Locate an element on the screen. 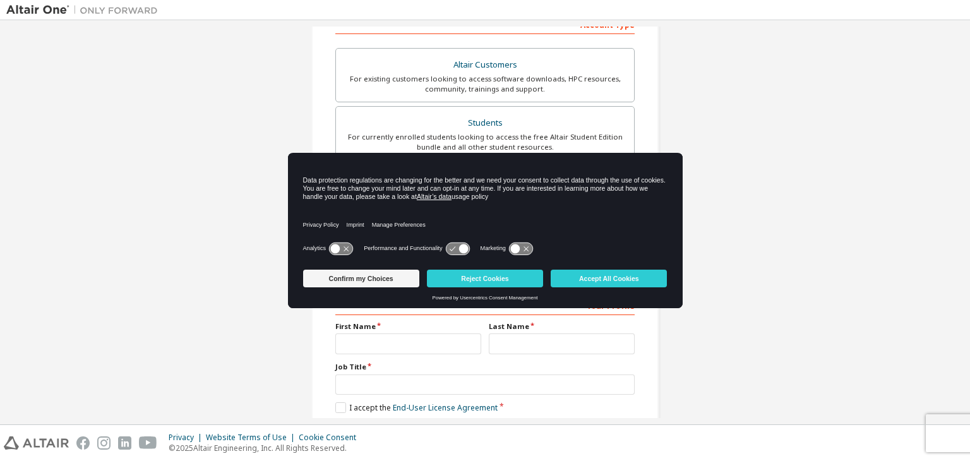 The image size is (970, 461). label: Job Title is located at coordinates (485, 367).